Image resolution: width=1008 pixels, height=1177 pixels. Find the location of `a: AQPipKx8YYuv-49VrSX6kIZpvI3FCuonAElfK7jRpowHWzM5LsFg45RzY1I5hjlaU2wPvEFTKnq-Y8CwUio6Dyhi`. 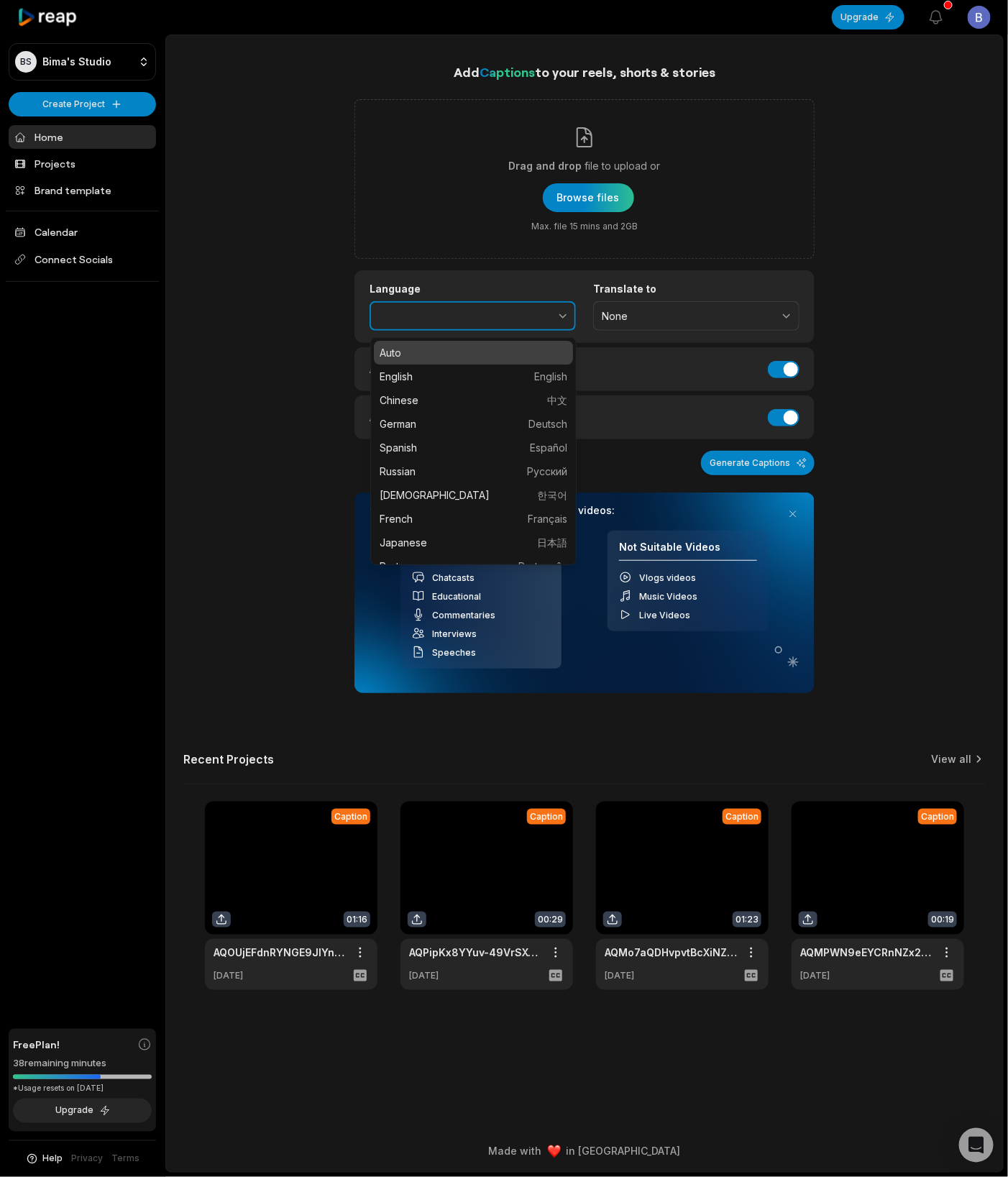

a: AQPipKx8YYuv-49VrSX6kIZpvI3FCuonAElfK7jRpowHWzM5LsFg45RzY1I5hjlaU2wPvEFTKnq-Y8CwUio6Dyhi is located at coordinates (475, 952).